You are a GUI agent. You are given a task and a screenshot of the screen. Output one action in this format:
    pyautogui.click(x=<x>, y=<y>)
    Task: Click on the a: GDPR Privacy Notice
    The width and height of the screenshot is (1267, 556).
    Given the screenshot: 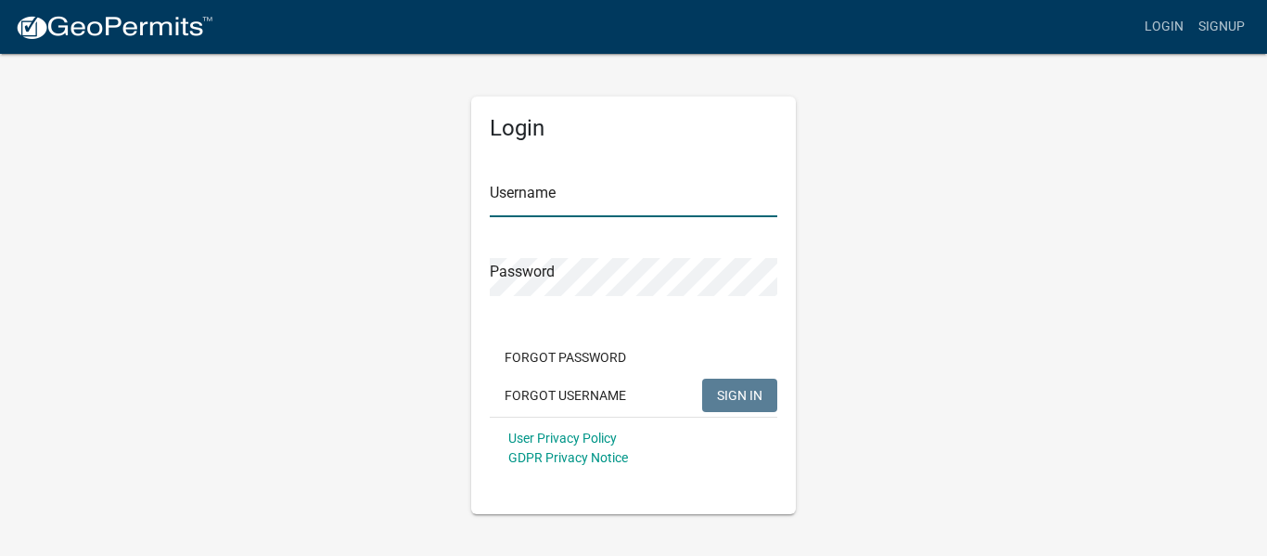 What is the action you would take?
    pyautogui.click(x=568, y=457)
    